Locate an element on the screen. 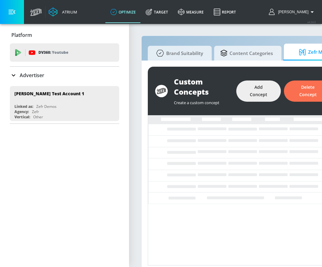  p: Youtube is located at coordinates (60, 52).